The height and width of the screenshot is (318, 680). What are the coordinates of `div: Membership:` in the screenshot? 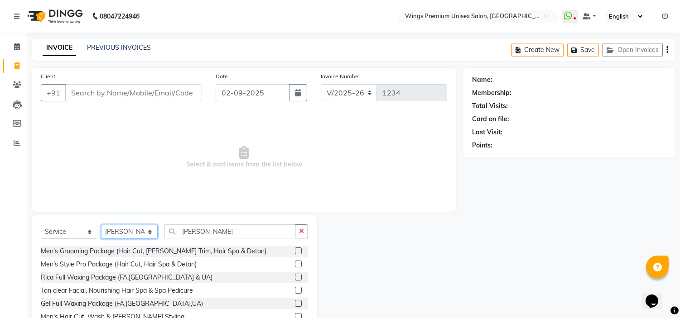 It's located at (491, 93).